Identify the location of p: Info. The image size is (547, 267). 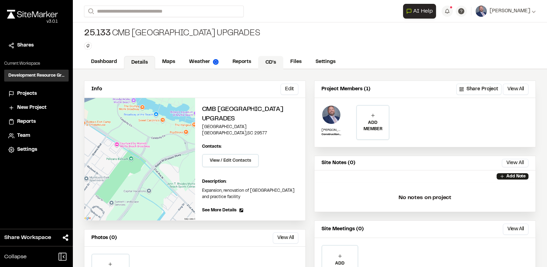
(97, 89).